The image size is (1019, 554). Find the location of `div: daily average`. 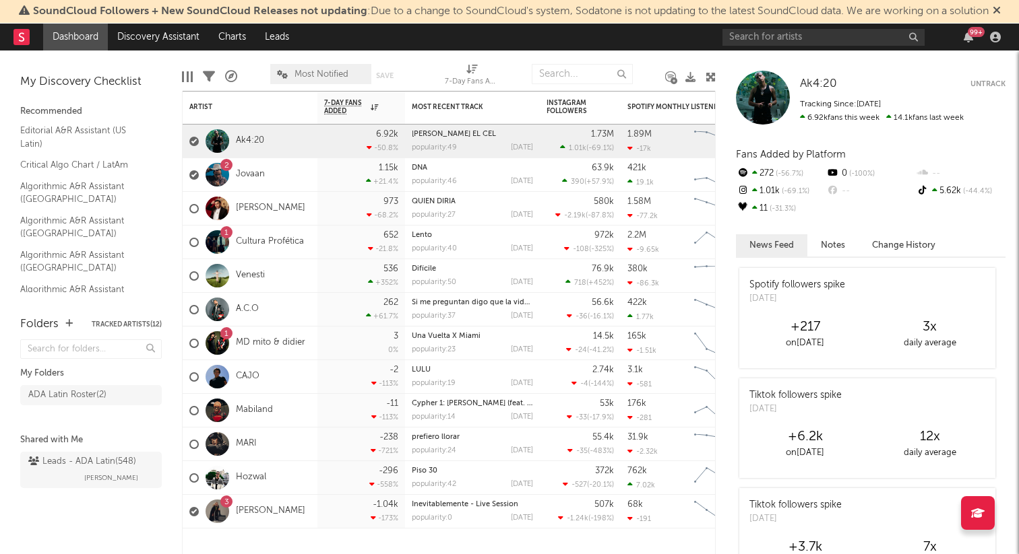

div: daily average is located at coordinates (929, 453).